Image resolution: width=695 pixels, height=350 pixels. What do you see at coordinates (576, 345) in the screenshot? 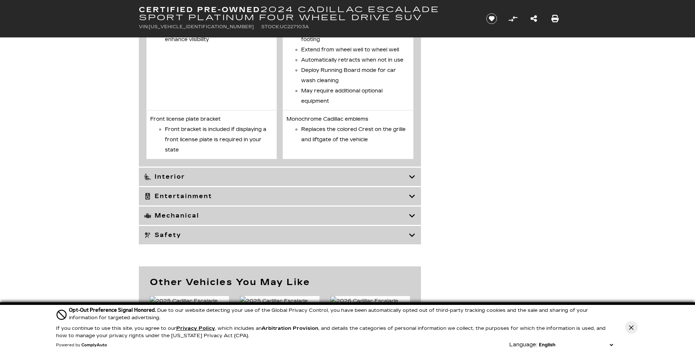
I see `select: Language Select` at bounding box center [576, 345].